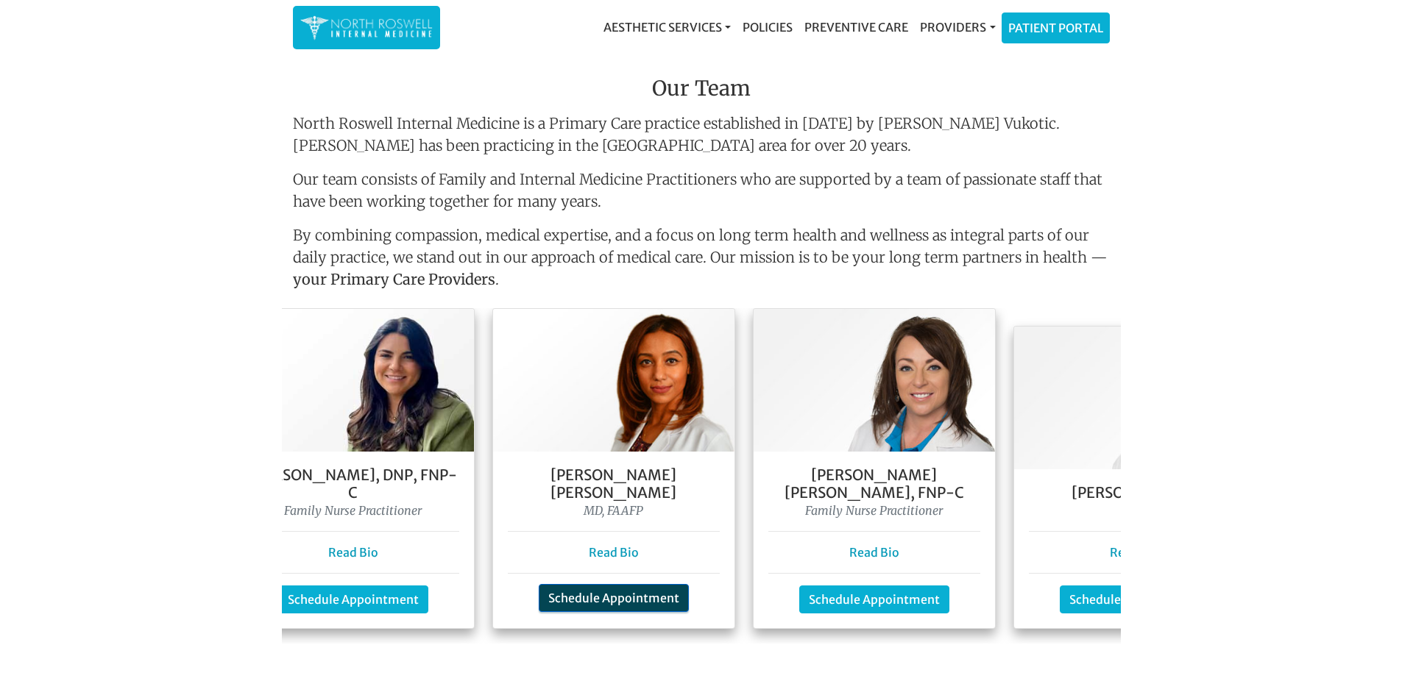 This screenshot has height=695, width=1402. Describe the element at coordinates (874, 380) in the screenshot. I see `img: Keela Weeks Leger, FNP-C` at that location.